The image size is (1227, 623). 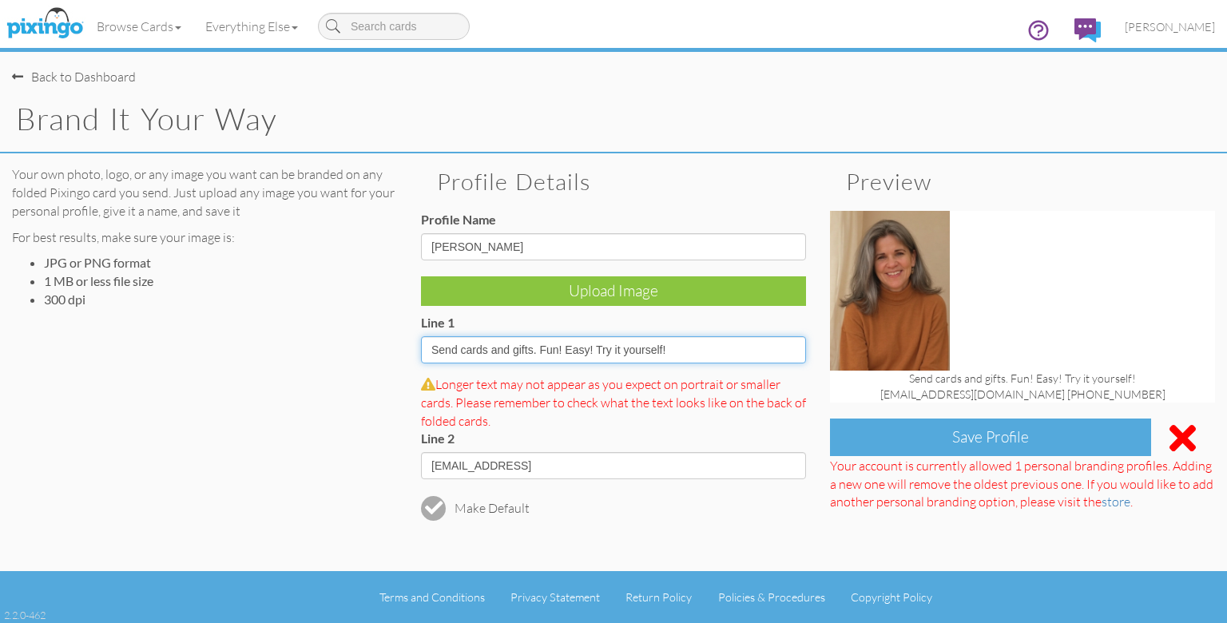 I want to click on li: 300 dpi, so click(x=220, y=300).